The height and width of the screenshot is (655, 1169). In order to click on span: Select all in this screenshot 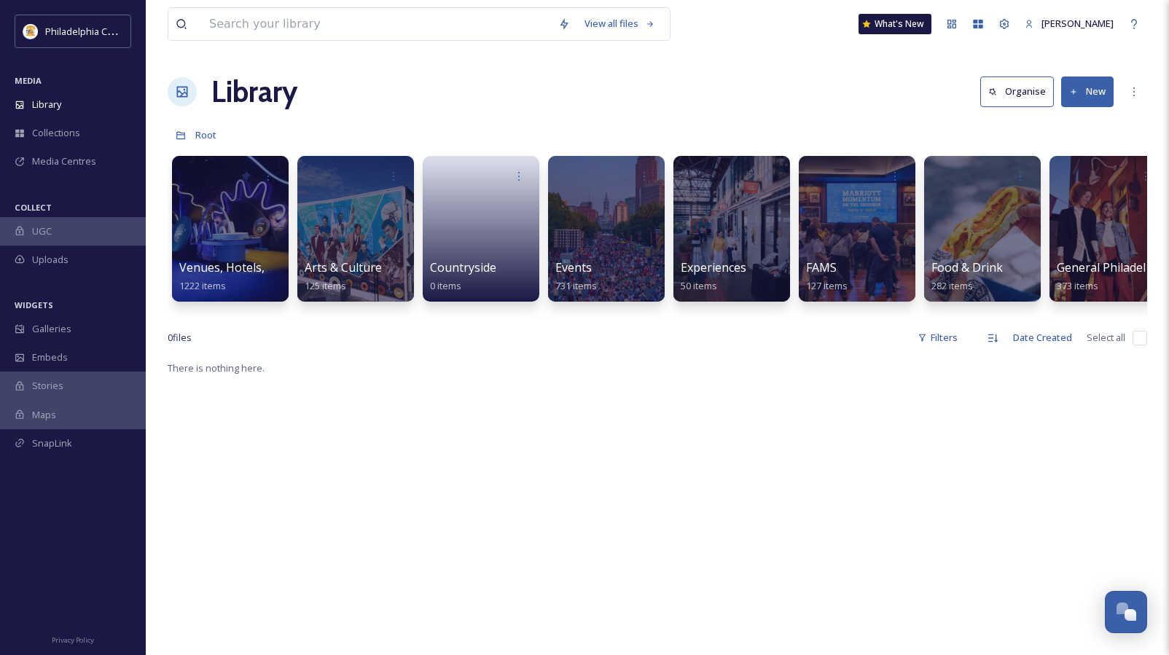, I will do `click(1106, 338)`.